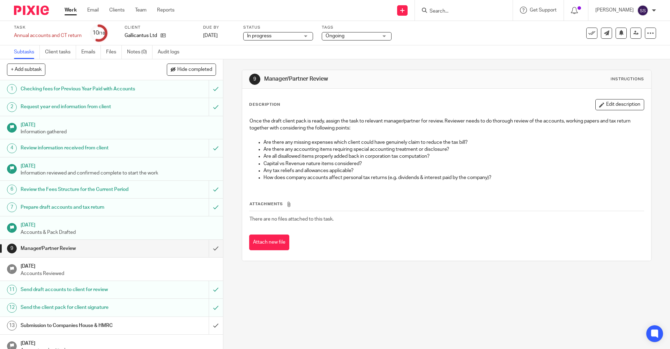 The width and height of the screenshot is (670, 349). I want to click on a: Emails, so click(91, 52).